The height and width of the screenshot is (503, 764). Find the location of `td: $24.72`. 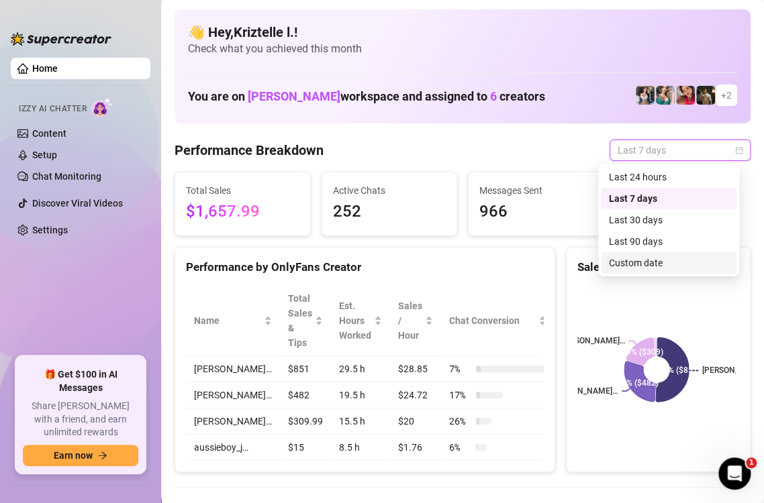

td: $24.72 is located at coordinates (416, 395).